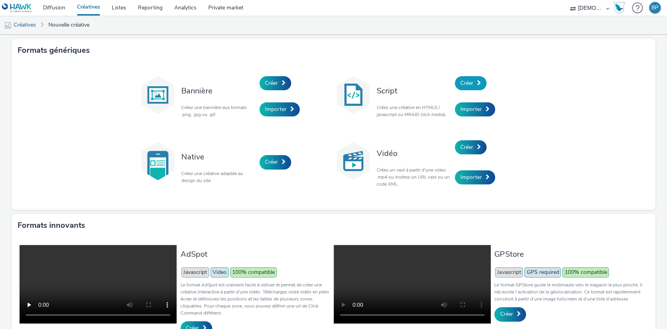  Describe the element at coordinates (69, 25) in the screenshot. I see `a: Nouvelle créative` at that location.